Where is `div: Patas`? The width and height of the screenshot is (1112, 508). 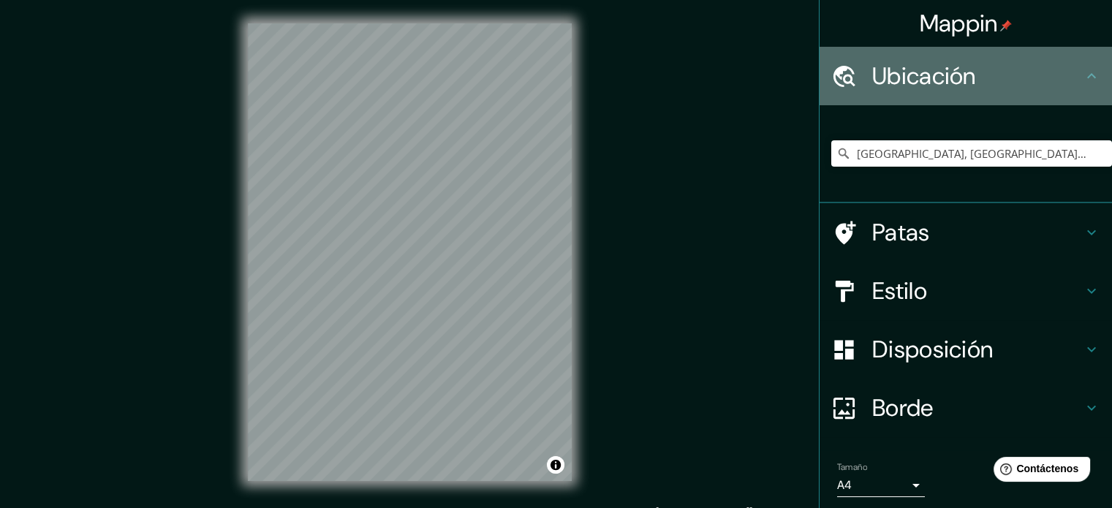
div: Patas is located at coordinates (966, 232).